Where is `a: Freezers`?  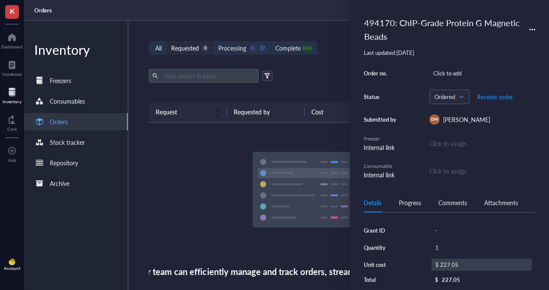
a: Freezers is located at coordinates (76, 81).